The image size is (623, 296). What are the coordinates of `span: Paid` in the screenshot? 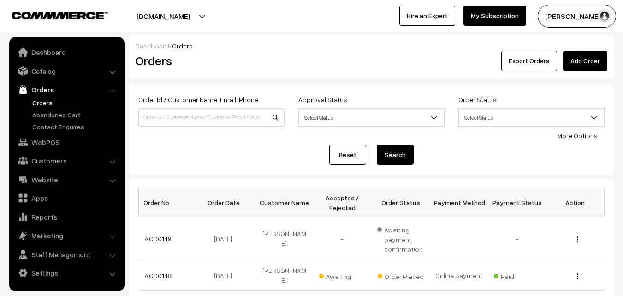 It's located at (517, 275).